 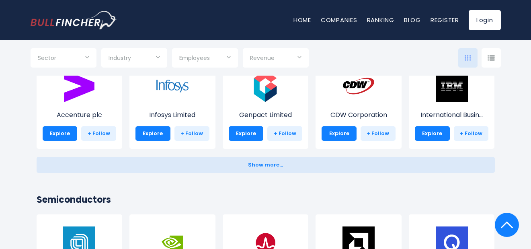 What do you see at coordinates (80, 102) in the screenshot?
I see `a: Accenture plc` at bounding box center [80, 102].